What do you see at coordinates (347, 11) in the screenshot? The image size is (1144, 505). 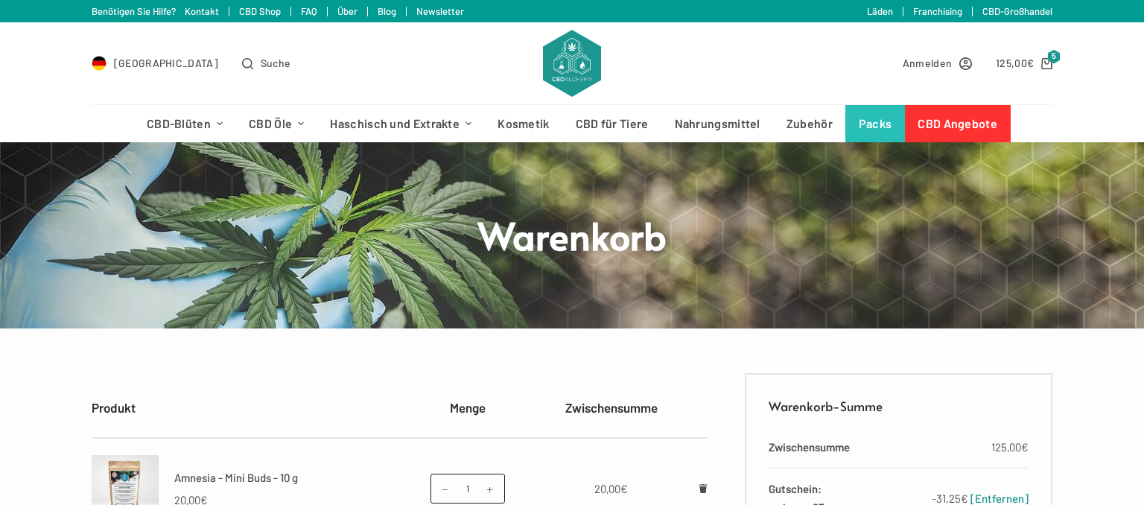 I see `a: Über` at bounding box center [347, 11].